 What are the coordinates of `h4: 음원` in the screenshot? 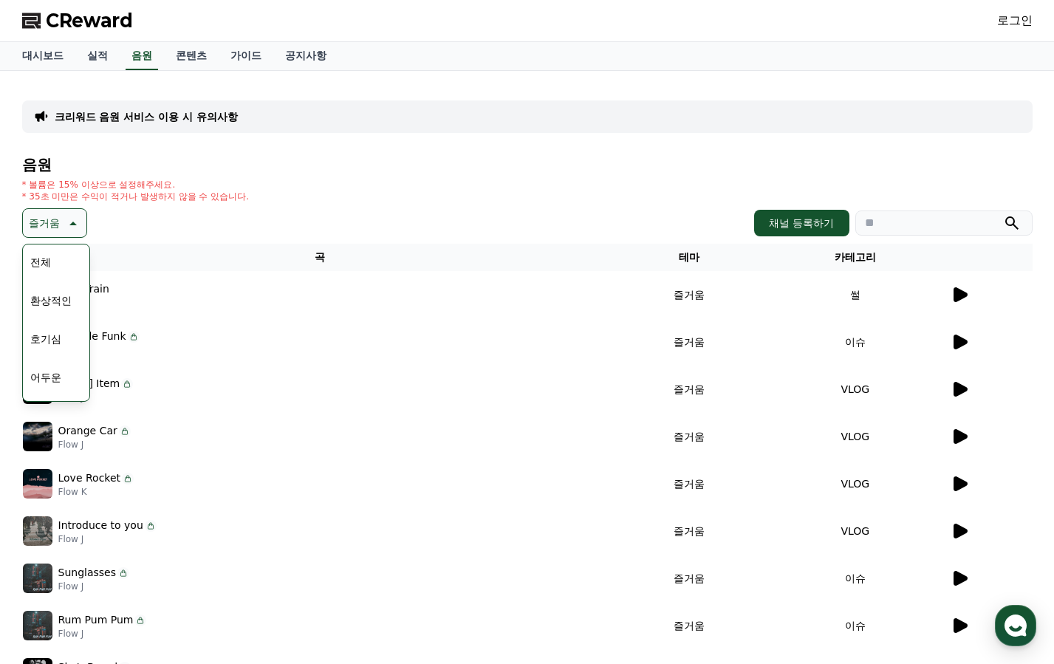 It's located at (527, 165).